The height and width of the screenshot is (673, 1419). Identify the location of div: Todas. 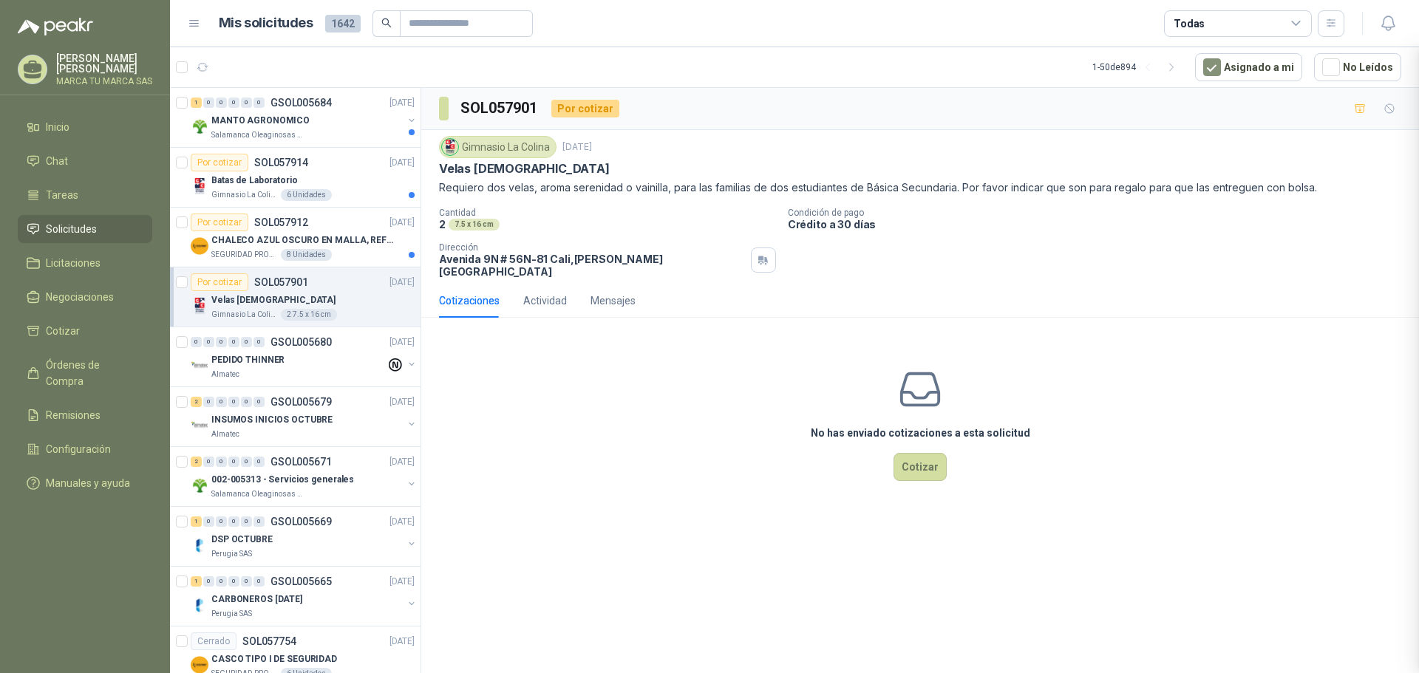
(1189, 24).